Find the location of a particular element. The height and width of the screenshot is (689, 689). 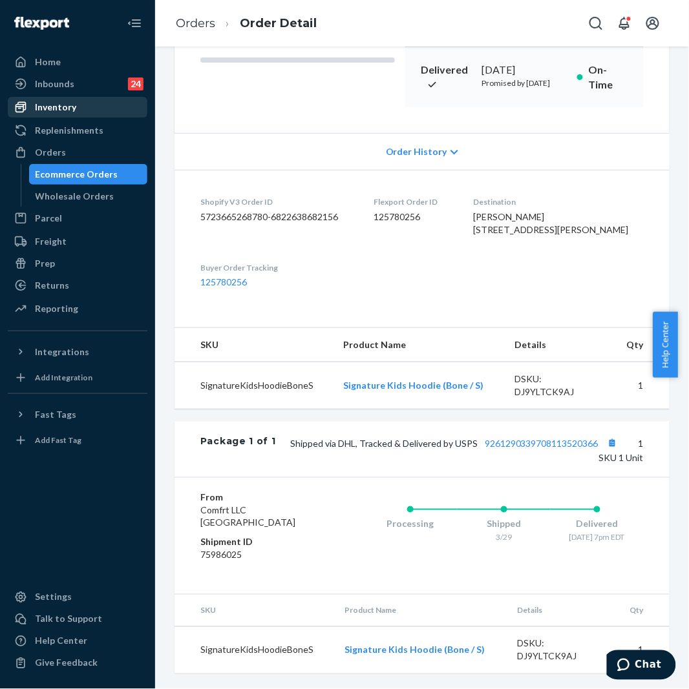

span: Chat is located at coordinates (41, 15).